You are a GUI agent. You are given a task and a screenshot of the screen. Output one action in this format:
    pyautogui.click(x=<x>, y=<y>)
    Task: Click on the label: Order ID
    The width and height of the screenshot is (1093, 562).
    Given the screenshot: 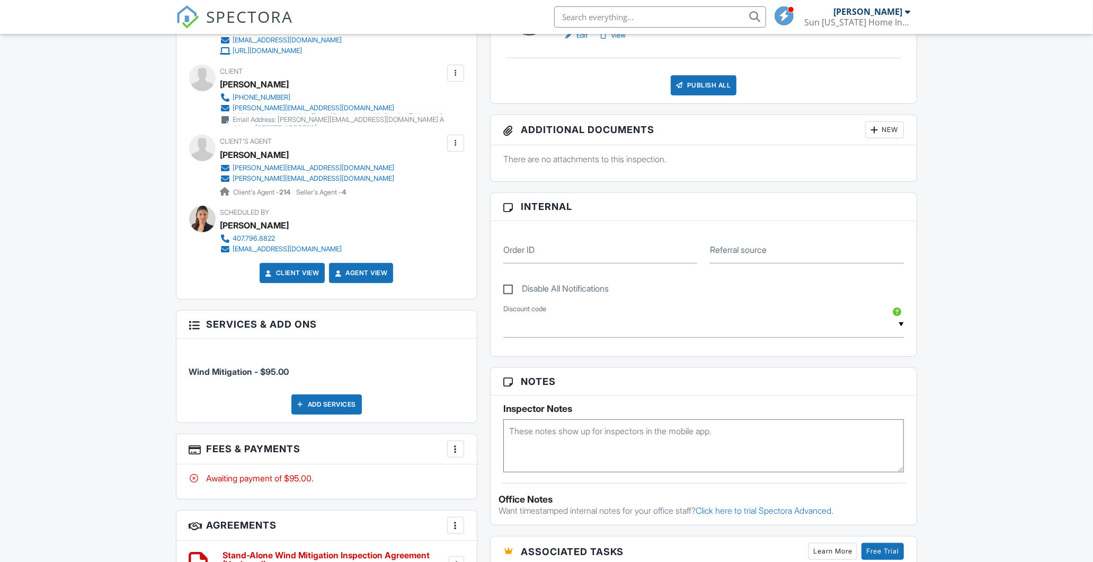 What is the action you would take?
    pyautogui.click(x=519, y=250)
    